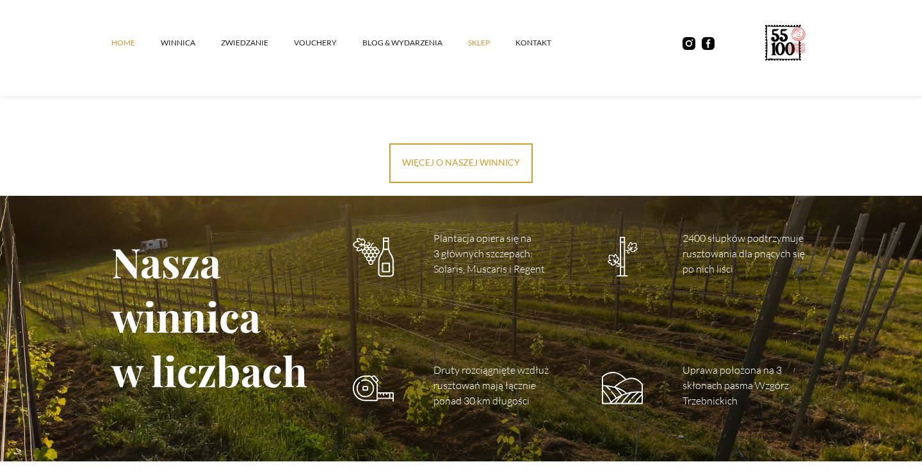  Describe the element at coordinates (415, 43) in the screenshot. I see `a: Blog & Wydarzenia` at that location.